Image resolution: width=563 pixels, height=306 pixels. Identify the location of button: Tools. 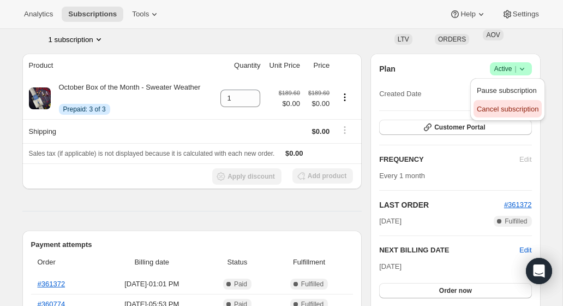
(146, 14).